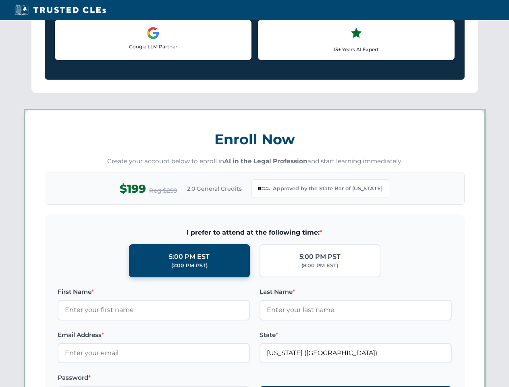  Describe the element at coordinates (163, 191) in the screenshot. I see `span: Reg $299` at that location.